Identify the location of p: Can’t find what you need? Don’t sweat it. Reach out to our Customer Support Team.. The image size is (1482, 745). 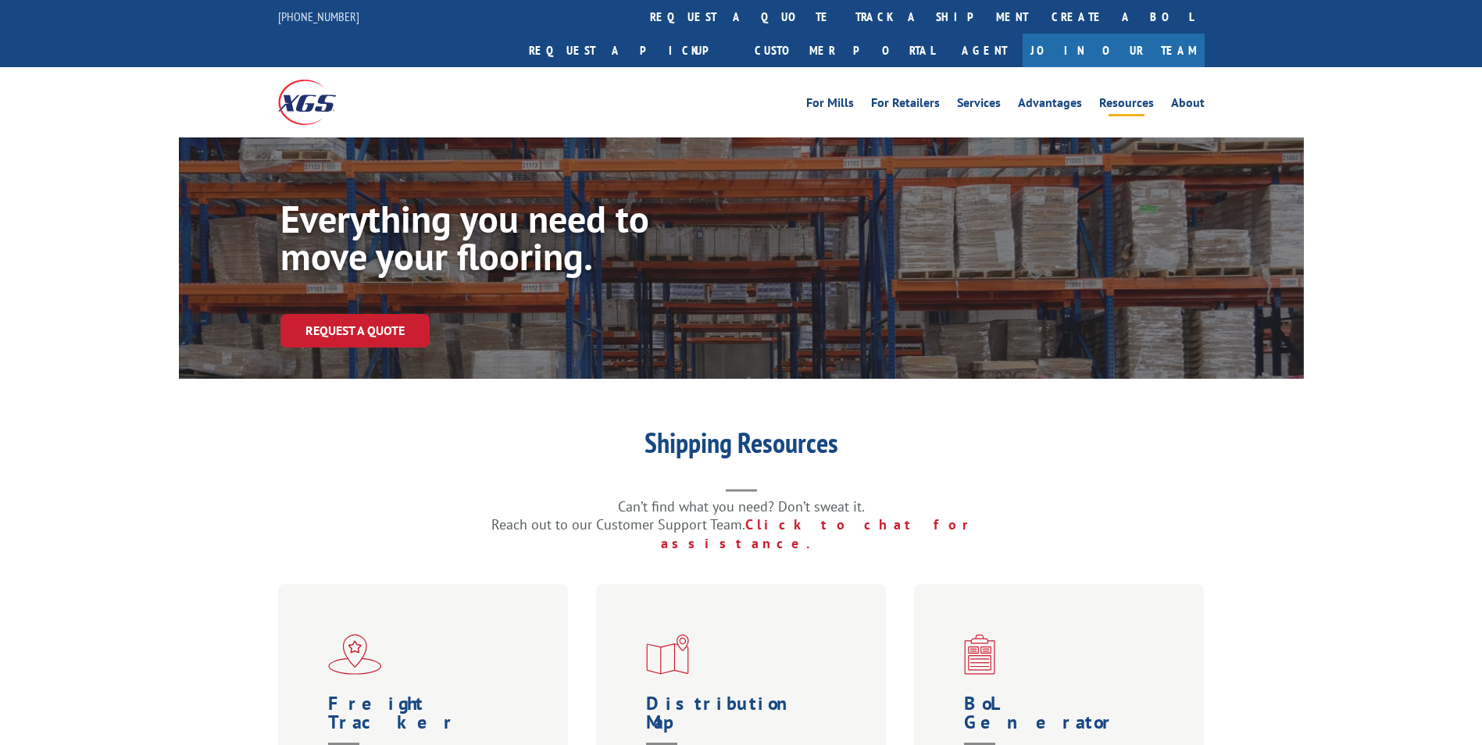
(741, 525).